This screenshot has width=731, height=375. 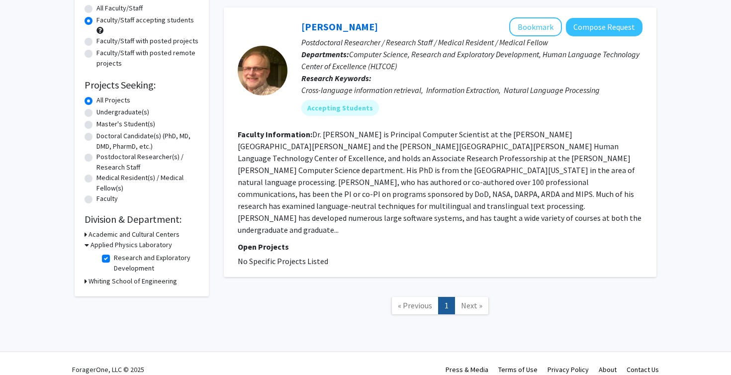 What do you see at coordinates (642, 369) in the screenshot?
I see `a: Contact Us` at bounding box center [642, 369].